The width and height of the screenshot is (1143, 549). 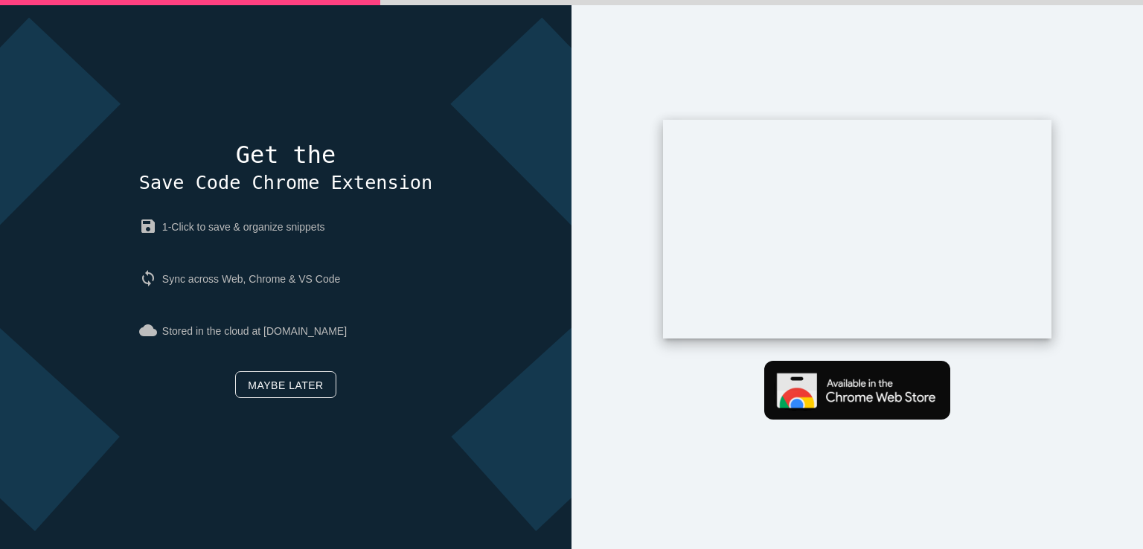 I want to click on h4: Get the, so click(x=286, y=169).